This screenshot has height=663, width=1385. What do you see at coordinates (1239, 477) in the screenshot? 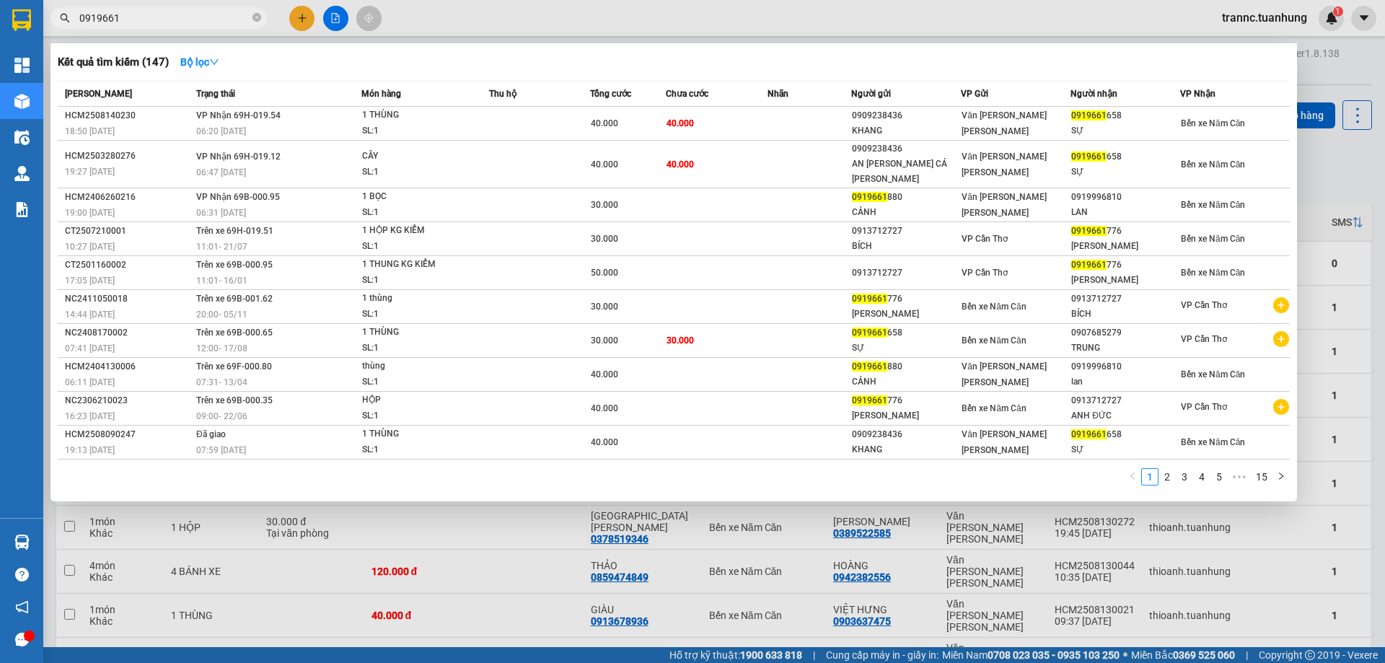
I see `li: Next 5 Pages` at bounding box center [1239, 477].